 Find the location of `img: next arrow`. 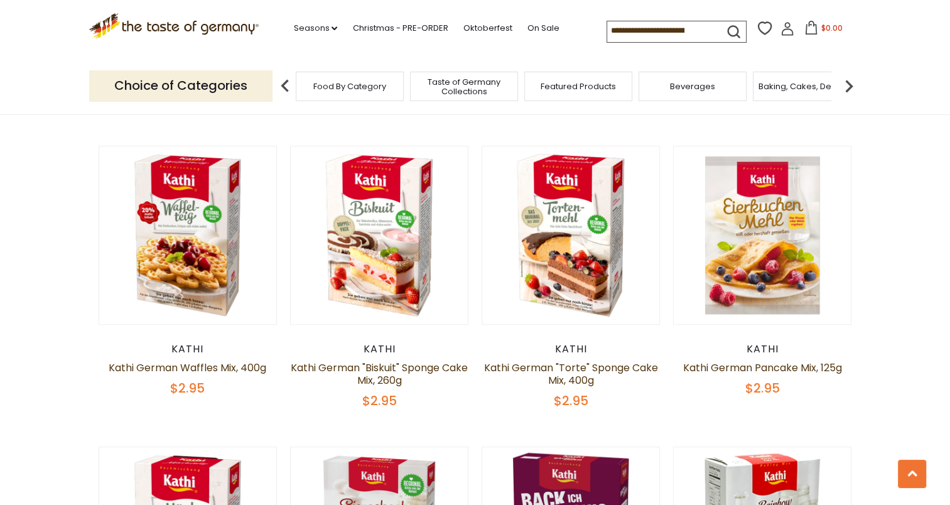

img: next arrow is located at coordinates (849, 86).